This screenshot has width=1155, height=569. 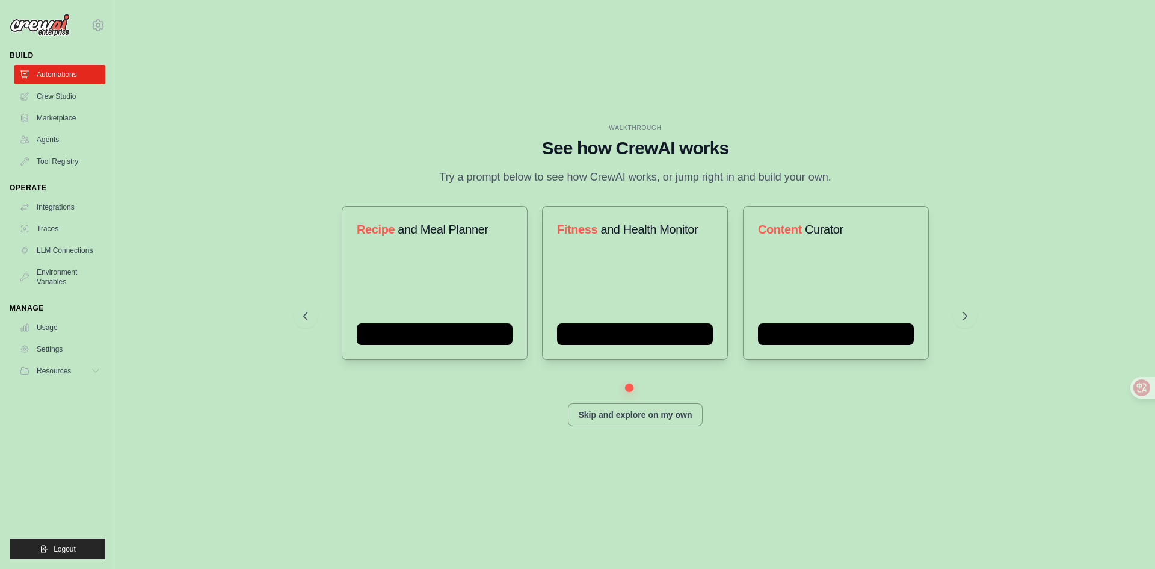 I want to click on a: Crew Studio, so click(x=60, y=96).